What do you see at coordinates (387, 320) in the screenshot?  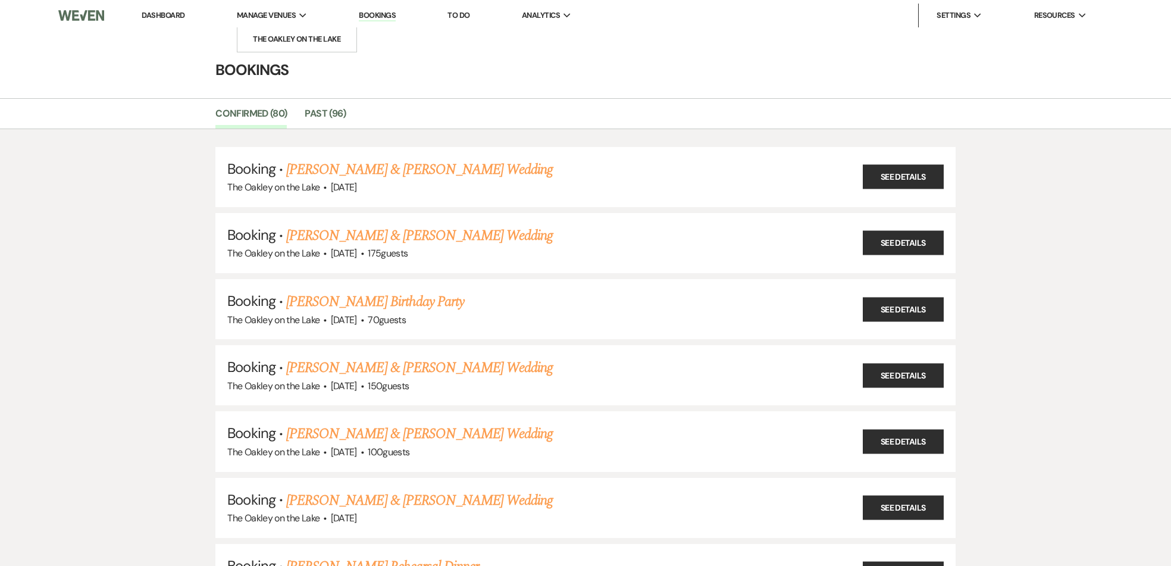 I see `span: 70 guests` at bounding box center [387, 320].